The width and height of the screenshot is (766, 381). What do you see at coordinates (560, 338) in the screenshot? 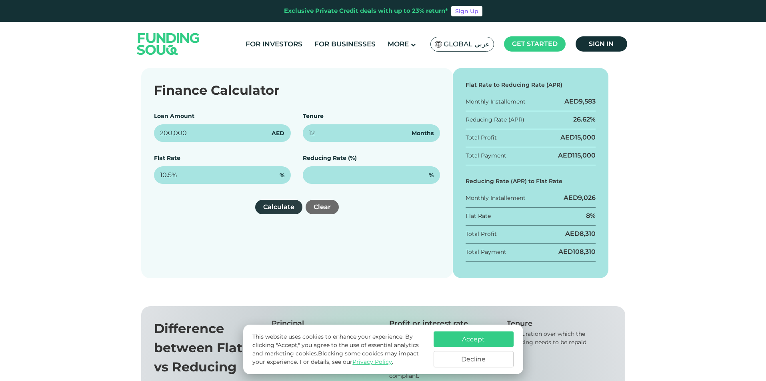
I see `div: The duration over which the financing needs to be repaid.` at bounding box center [560, 338].